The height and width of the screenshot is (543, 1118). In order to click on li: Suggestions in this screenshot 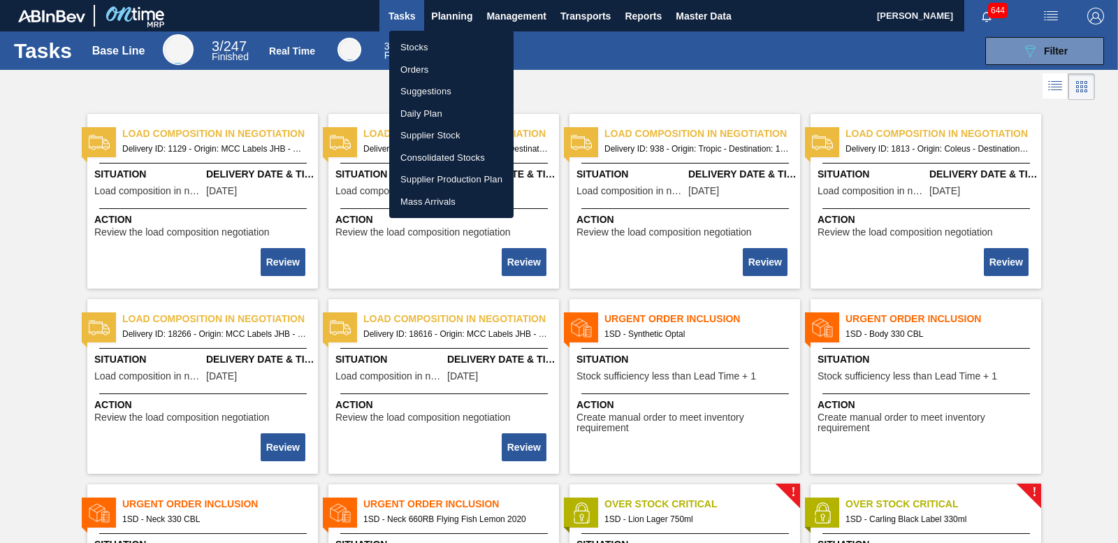, I will do `click(451, 92)`.